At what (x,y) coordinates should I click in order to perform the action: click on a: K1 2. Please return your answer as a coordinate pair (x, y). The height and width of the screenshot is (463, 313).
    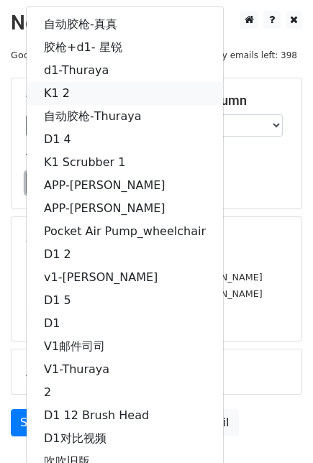
    Looking at the image, I should click on (124, 94).